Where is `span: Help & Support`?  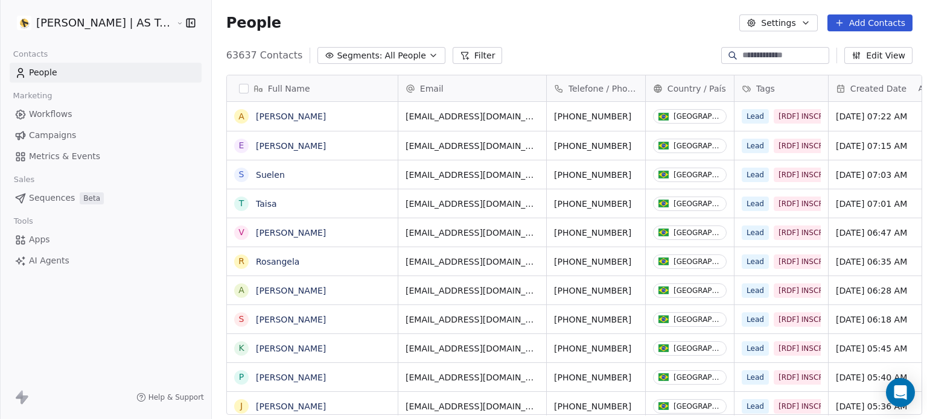 span: Help & Support is located at coordinates (176, 398).